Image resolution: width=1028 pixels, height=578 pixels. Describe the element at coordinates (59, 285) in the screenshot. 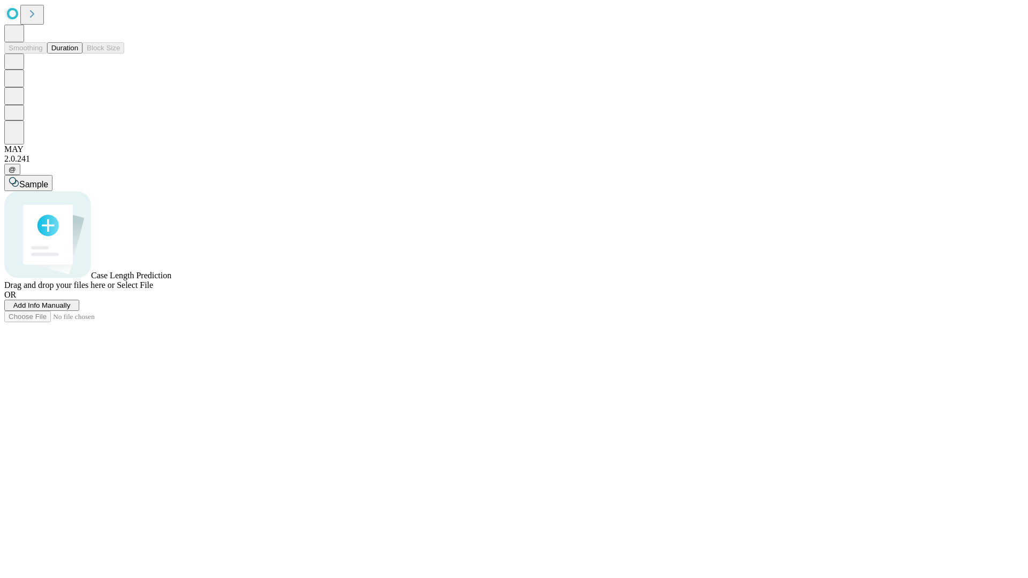

I see `span: Drag and drop your files here or` at that location.